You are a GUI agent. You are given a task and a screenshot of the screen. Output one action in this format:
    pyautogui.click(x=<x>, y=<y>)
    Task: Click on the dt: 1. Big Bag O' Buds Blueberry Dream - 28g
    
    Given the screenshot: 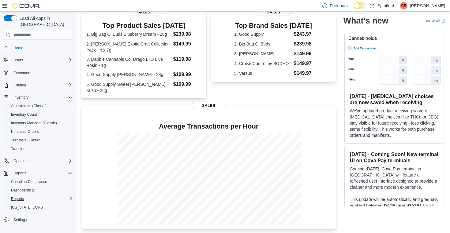 What is the action you would take?
    pyautogui.click(x=129, y=34)
    